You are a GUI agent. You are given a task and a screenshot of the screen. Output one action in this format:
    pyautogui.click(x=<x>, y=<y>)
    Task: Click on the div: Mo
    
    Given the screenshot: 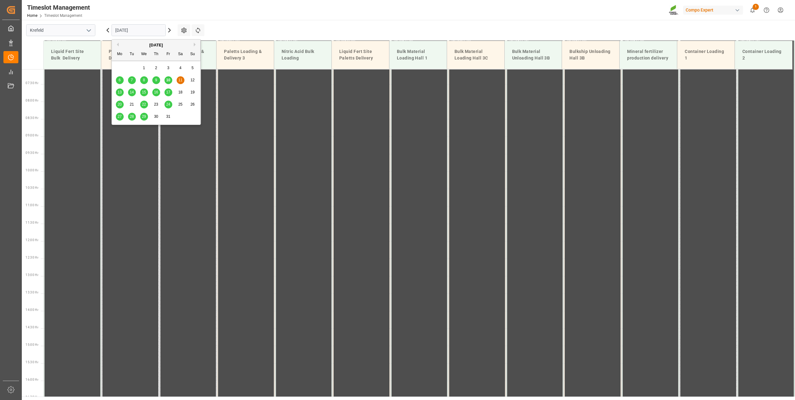 What is the action you would take?
    pyautogui.click(x=120, y=54)
    